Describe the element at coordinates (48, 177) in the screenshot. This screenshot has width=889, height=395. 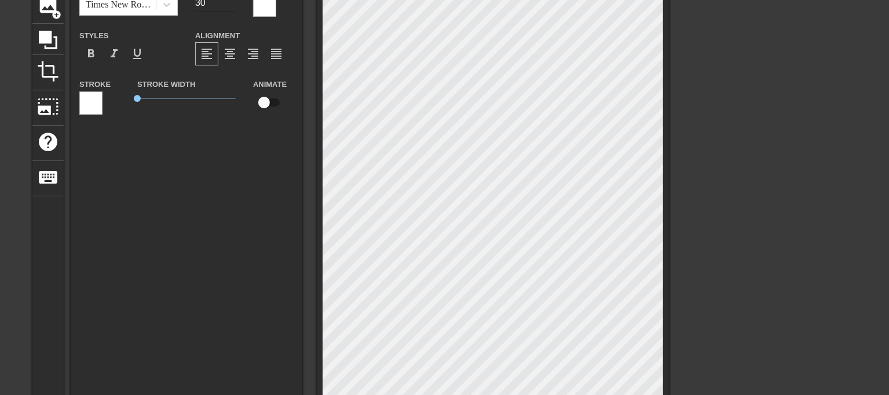
I see `span: keyboard` at that location.